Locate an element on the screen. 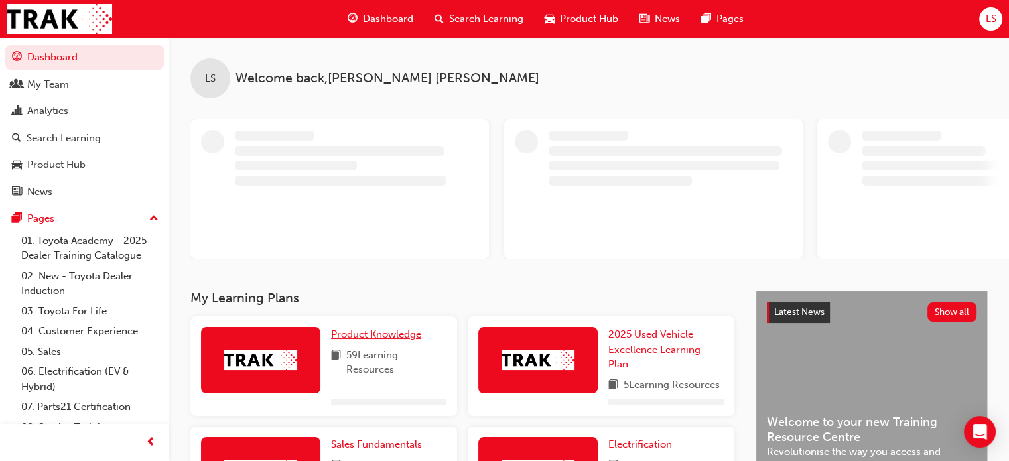  button: LS is located at coordinates (990, 19).